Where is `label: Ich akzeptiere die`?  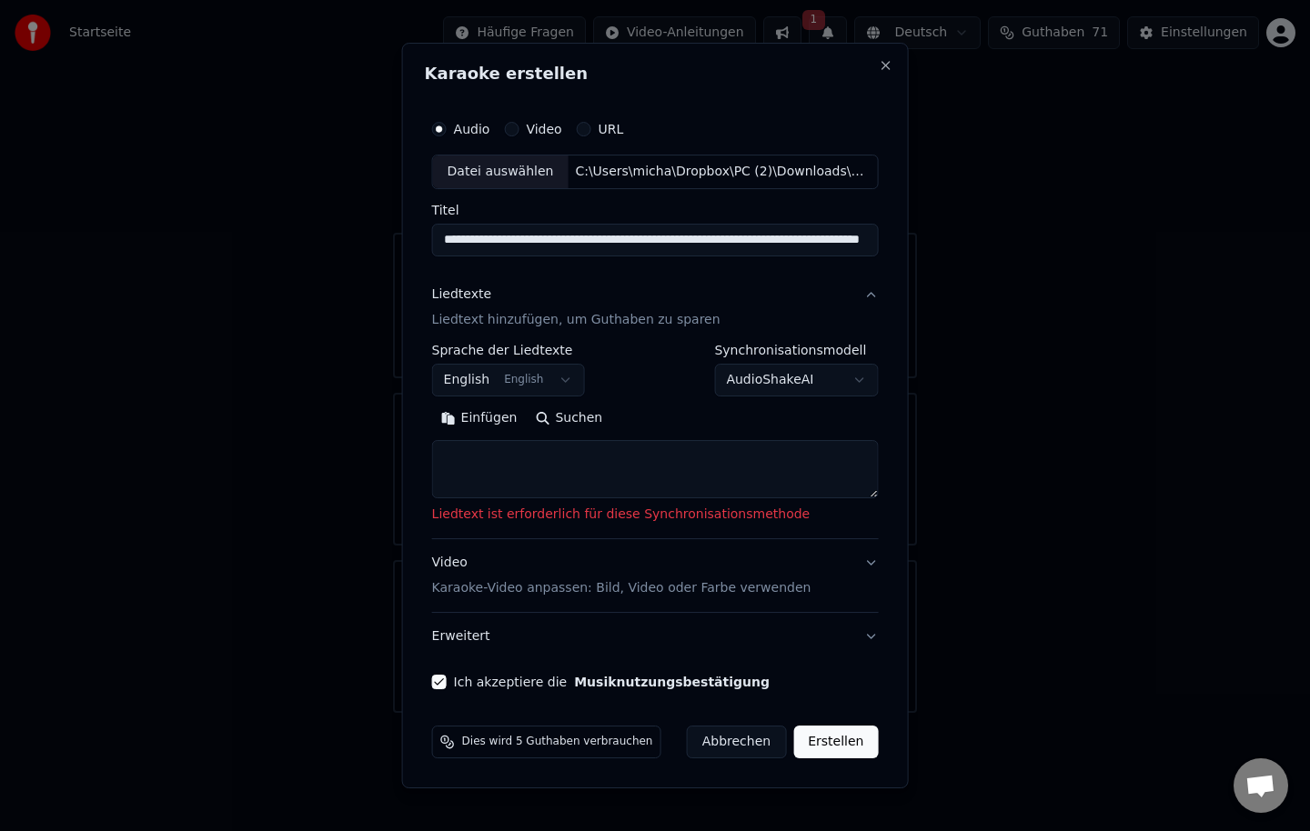
label: Ich akzeptiere die is located at coordinates (611, 682).